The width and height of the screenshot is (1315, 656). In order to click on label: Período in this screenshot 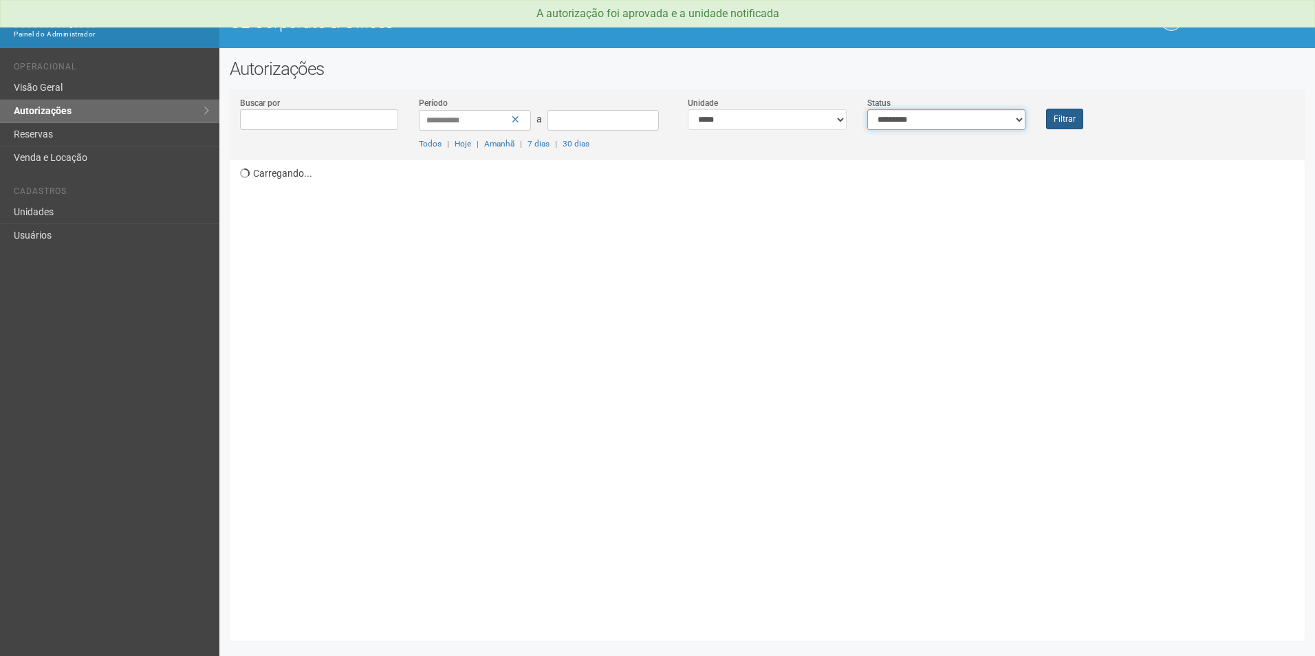, I will do `click(433, 103)`.